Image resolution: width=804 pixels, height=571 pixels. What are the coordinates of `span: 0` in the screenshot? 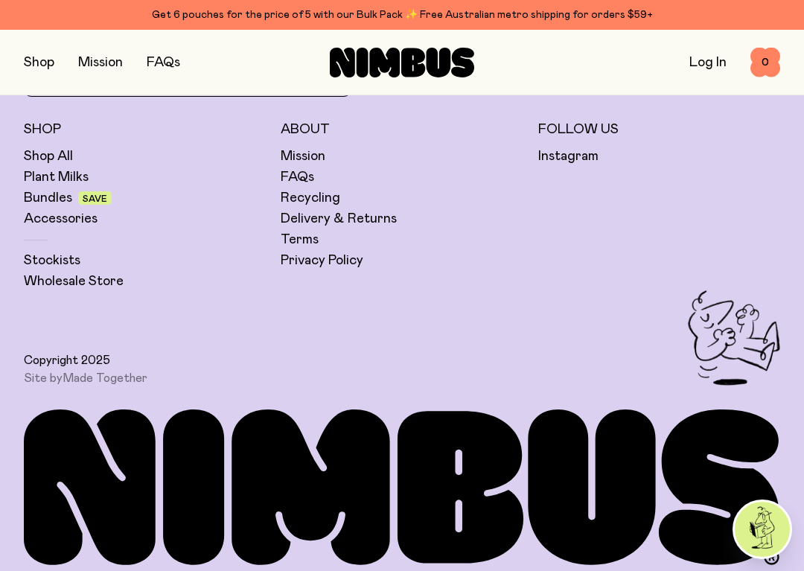 It's located at (765, 63).